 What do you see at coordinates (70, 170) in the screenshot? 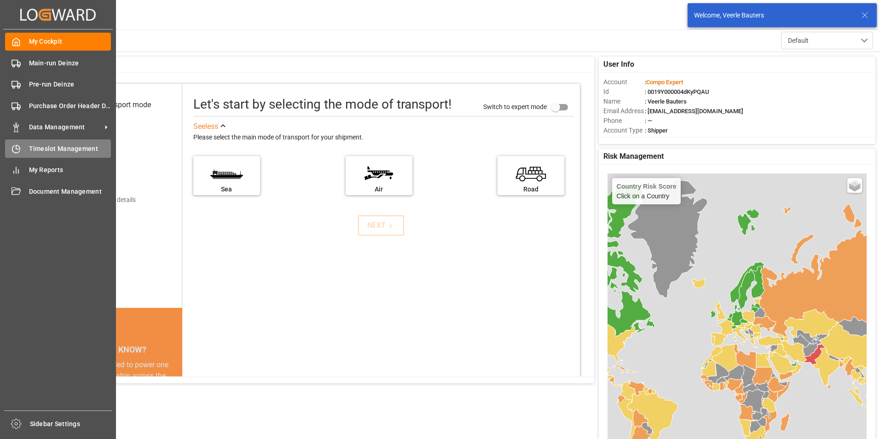
I see `span: My Reports` at bounding box center [70, 170].